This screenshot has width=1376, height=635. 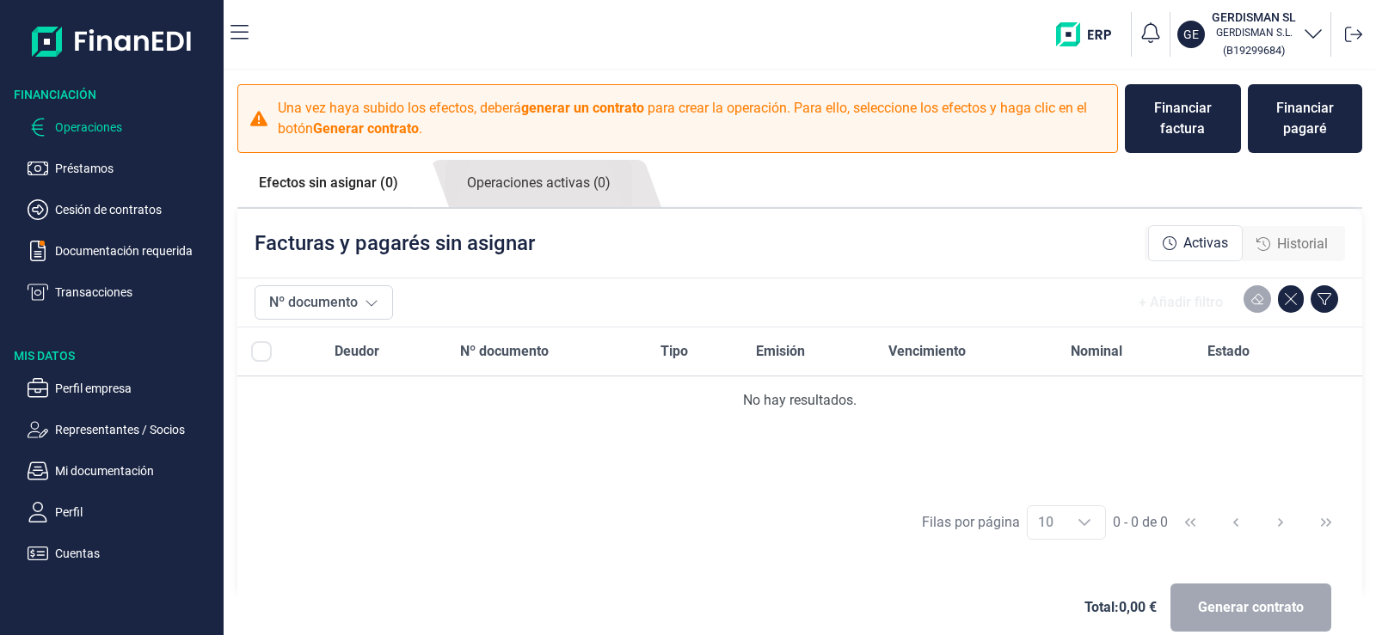 What do you see at coordinates (1096, 352) in the screenshot?
I see `span: Nominal` at bounding box center [1096, 352].